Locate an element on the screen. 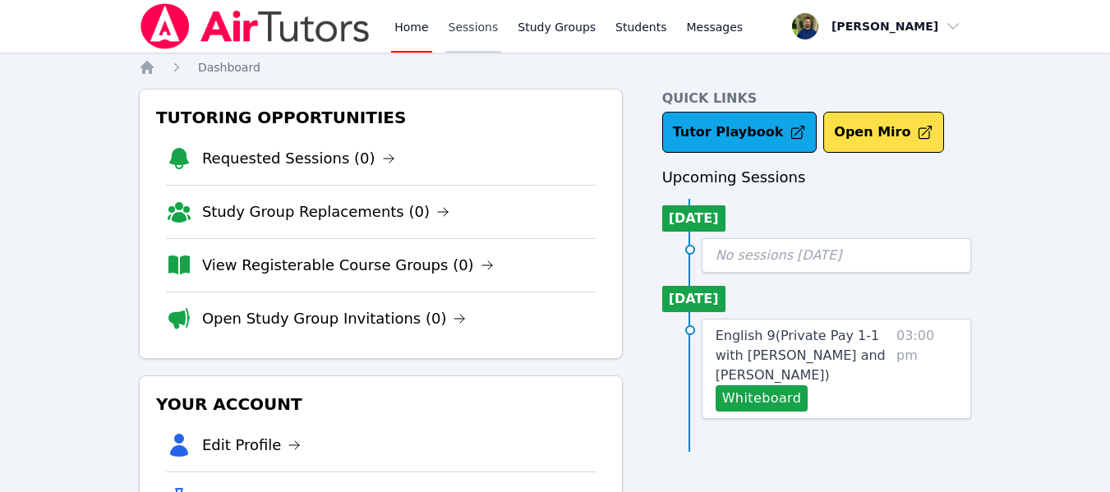 Image resolution: width=1110 pixels, height=492 pixels. a: Study Group Replacements (0) is located at coordinates (325, 212).